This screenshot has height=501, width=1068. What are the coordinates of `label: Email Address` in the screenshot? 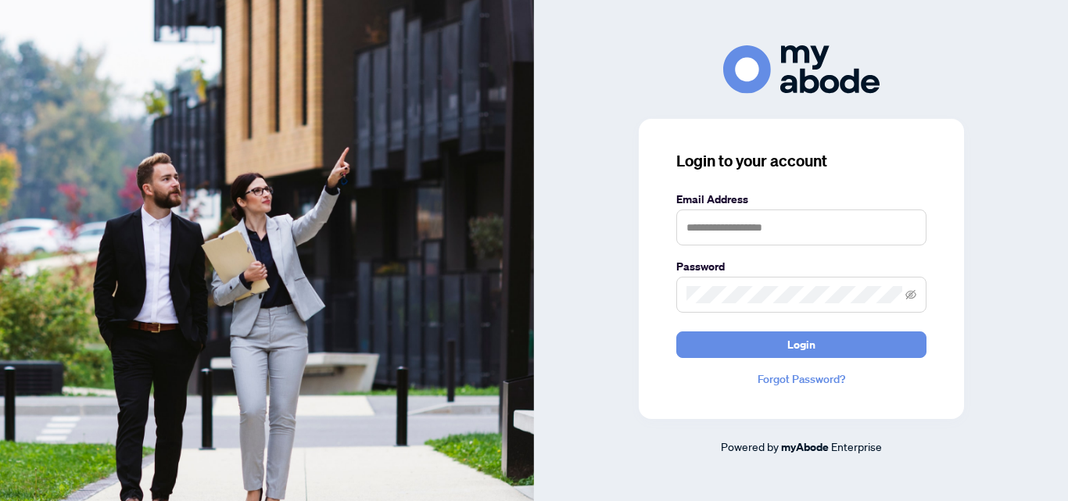 It's located at (801, 199).